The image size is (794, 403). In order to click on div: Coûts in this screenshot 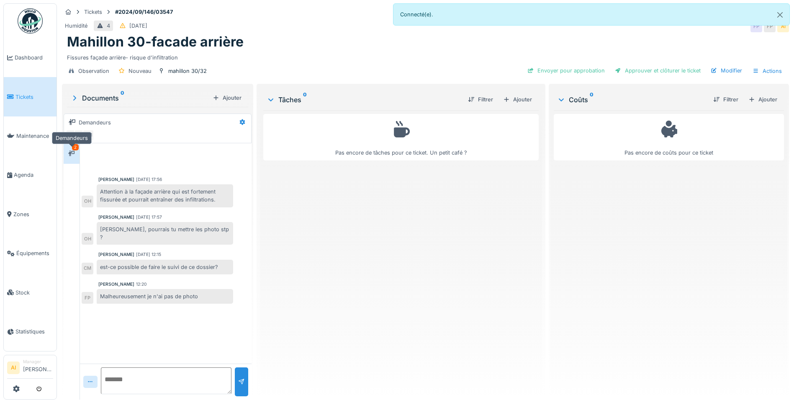, I will do `click(632, 100)`.